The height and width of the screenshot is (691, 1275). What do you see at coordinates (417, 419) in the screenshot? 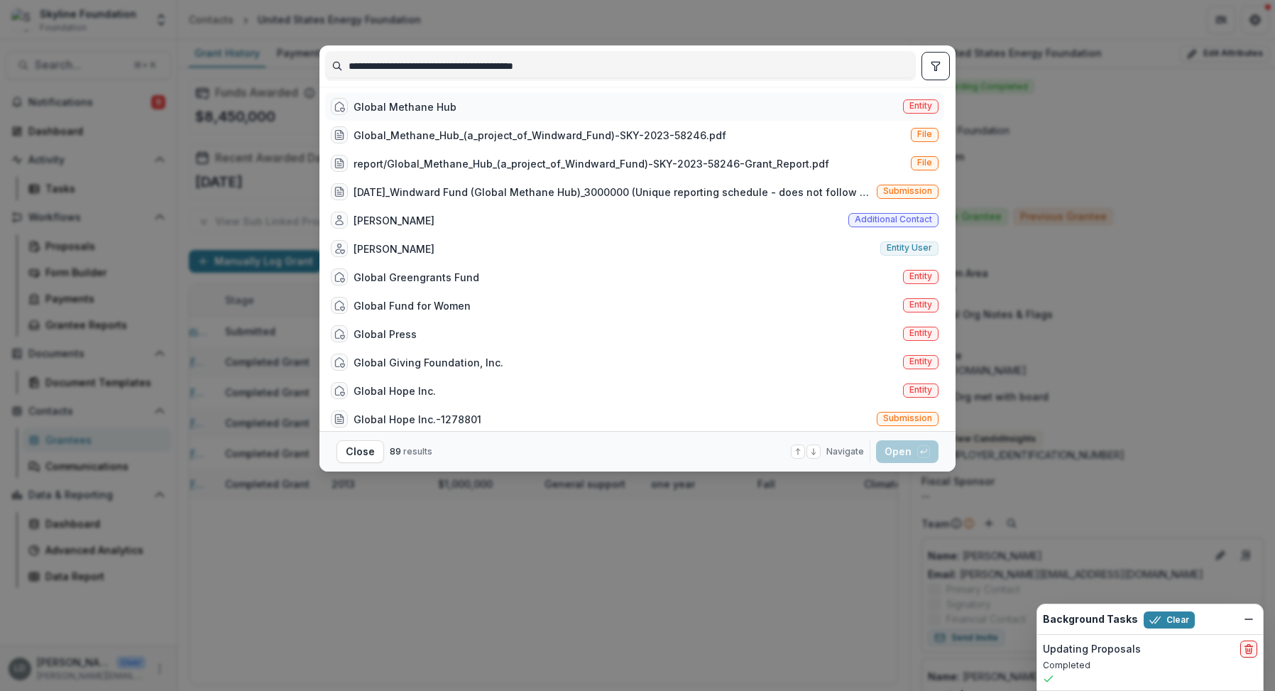
I see `div: Global Hope Inc.-1278801` at bounding box center [417, 419].